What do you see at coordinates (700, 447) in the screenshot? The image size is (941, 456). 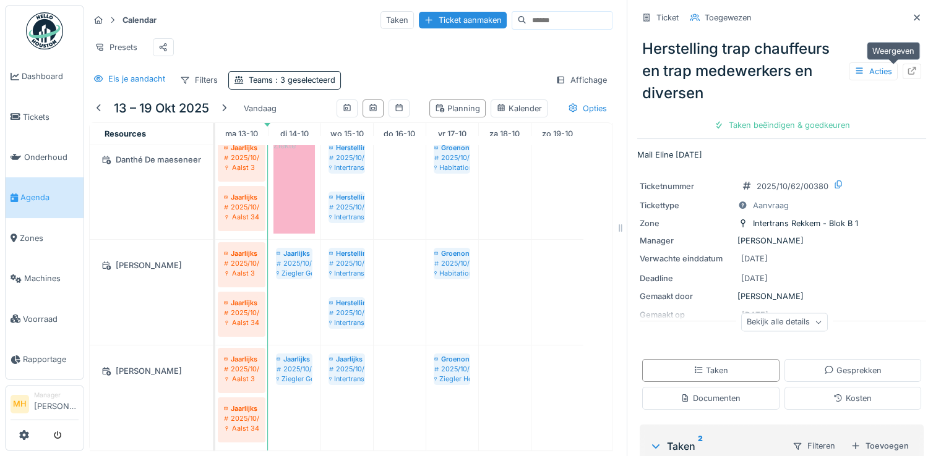 I see `sup: 2` at bounding box center [700, 447].